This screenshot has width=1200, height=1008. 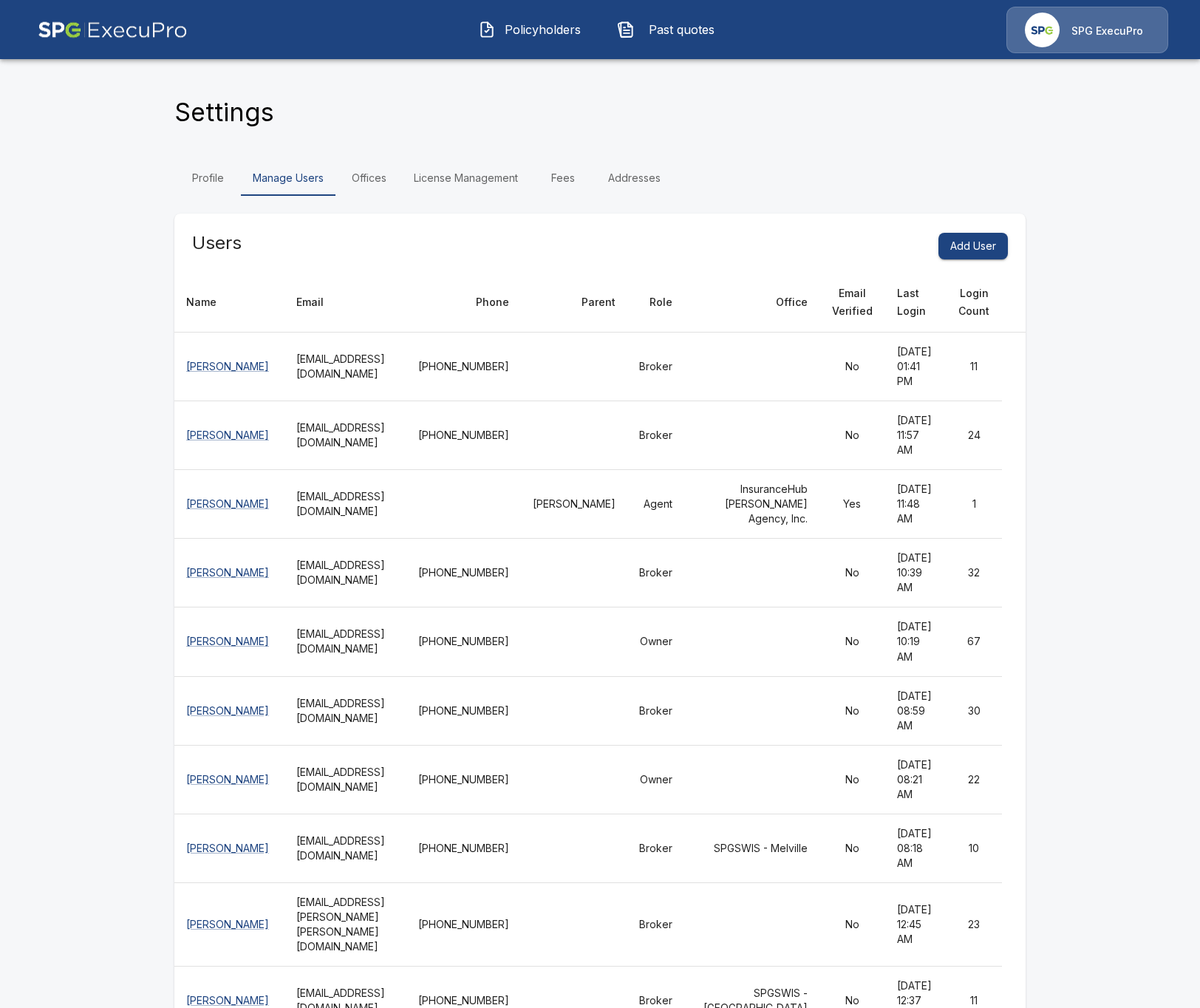 I want to click on td: 30, so click(x=974, y=710).